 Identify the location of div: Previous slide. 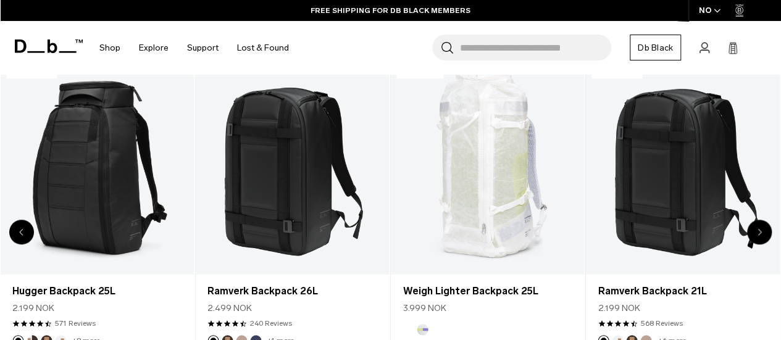
(22, 232).